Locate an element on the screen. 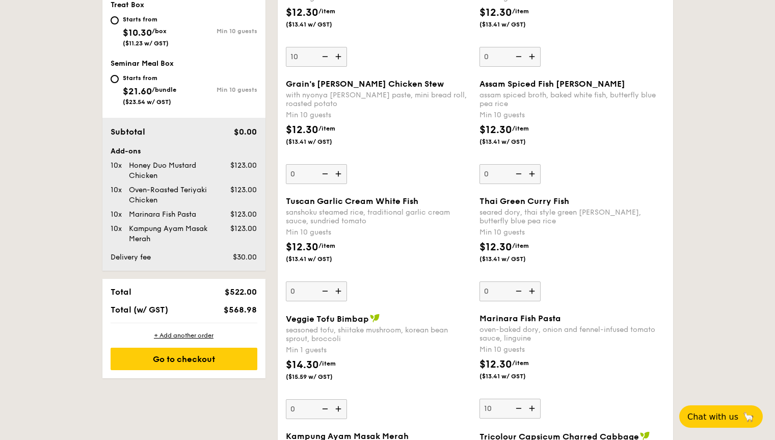 This screenshot has width=775, height=440. span: Thai Green Curry Fish is located at coordinates (524, 201).